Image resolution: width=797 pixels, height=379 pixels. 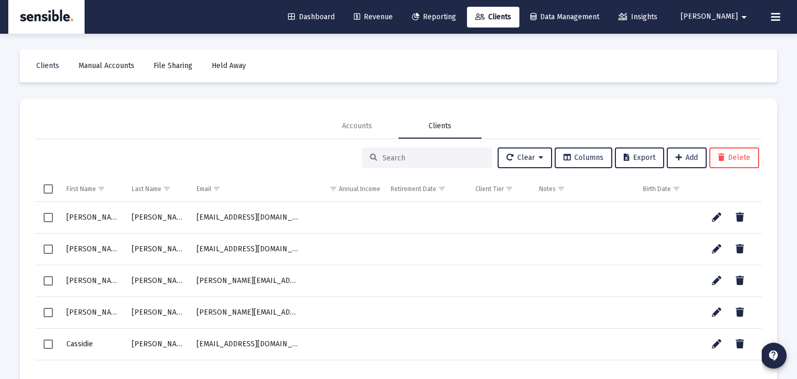 I want to click on td: Column Retirement Date, so click(x=428, y=189).